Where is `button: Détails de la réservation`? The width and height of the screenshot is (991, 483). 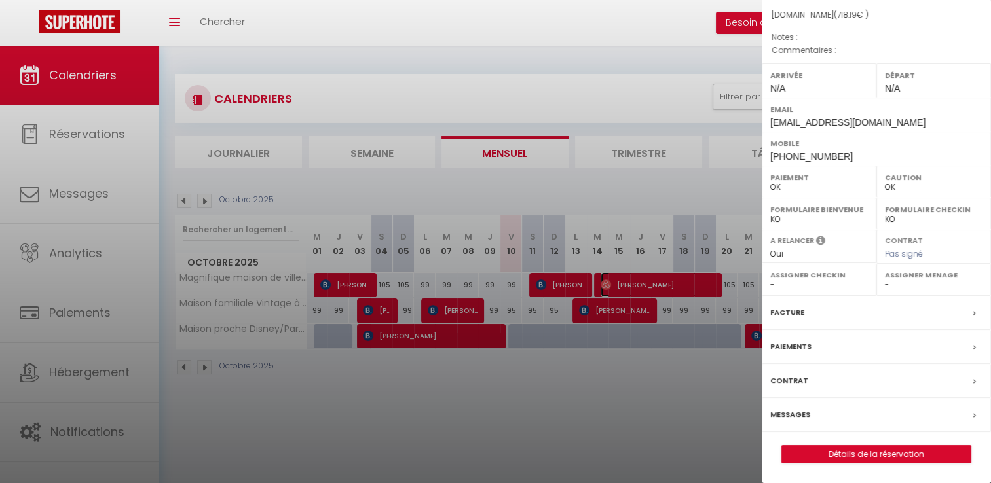
button: Détails de la réservation is located at coordinates (876, 454).